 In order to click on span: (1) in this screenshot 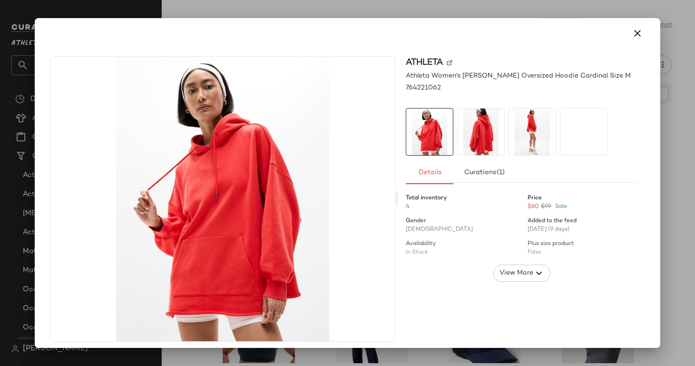, I will do `click(500, 173)`.